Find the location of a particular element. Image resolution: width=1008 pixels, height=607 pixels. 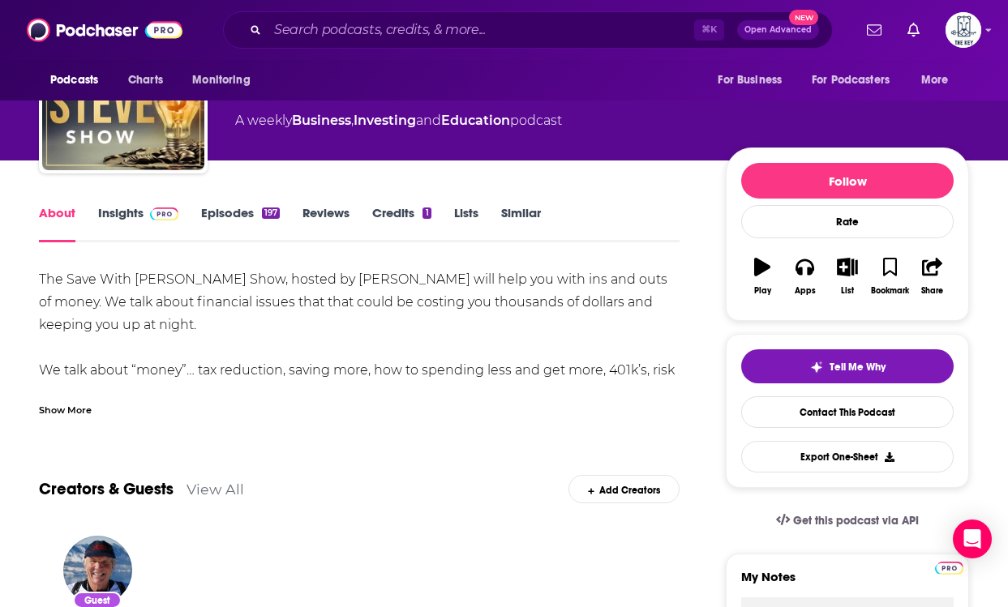

a: Contact This Podcast is located at coordinates (847, 412).